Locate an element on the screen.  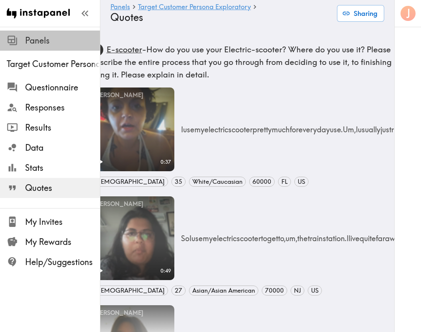
h4: Quotes is located at coordinates (220, 17).